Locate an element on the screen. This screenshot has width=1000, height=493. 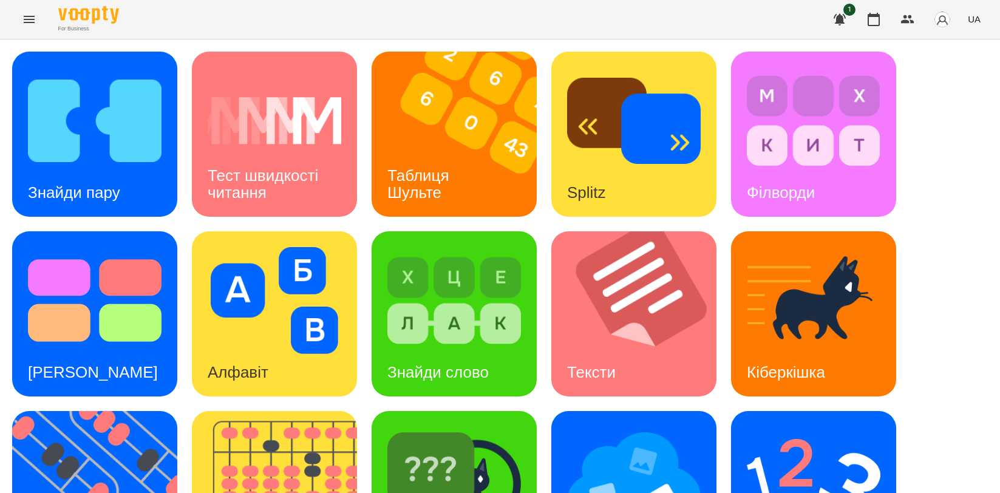
h3: Кіберкішка is located at coordinates (786, 372).